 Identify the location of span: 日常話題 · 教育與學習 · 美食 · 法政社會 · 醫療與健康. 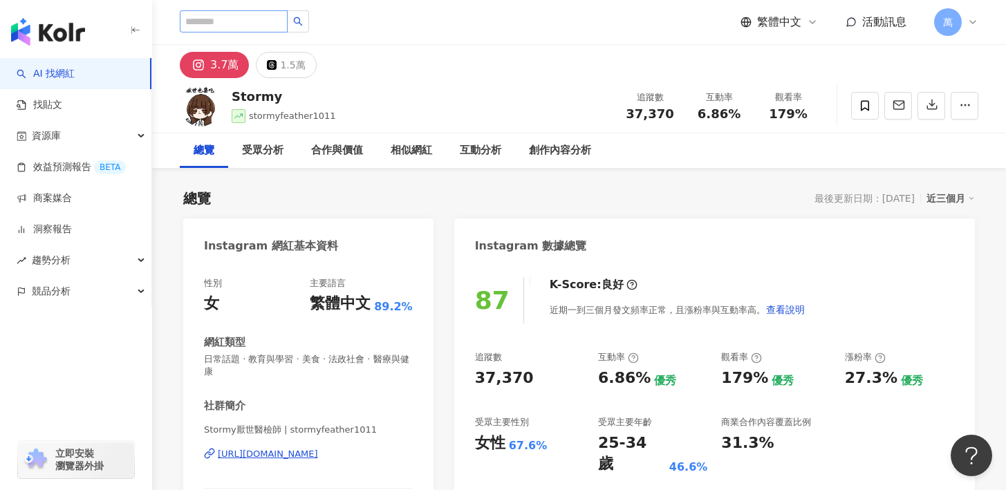
(308, 366).